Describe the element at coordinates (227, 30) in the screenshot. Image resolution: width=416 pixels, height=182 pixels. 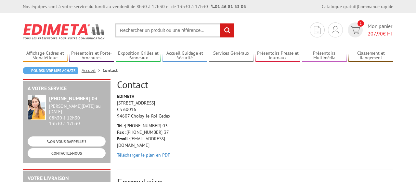
I see `input: rechercher` at that location.